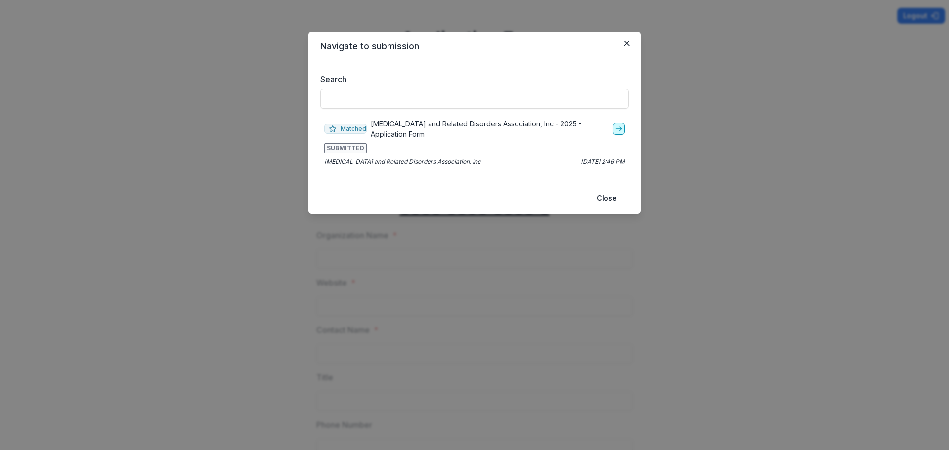 The height and width of the screenshot is (450, 949). Describe the element at coordinates (346, 148) in the screenshot. I see `span: SUBMITTED` at that location.